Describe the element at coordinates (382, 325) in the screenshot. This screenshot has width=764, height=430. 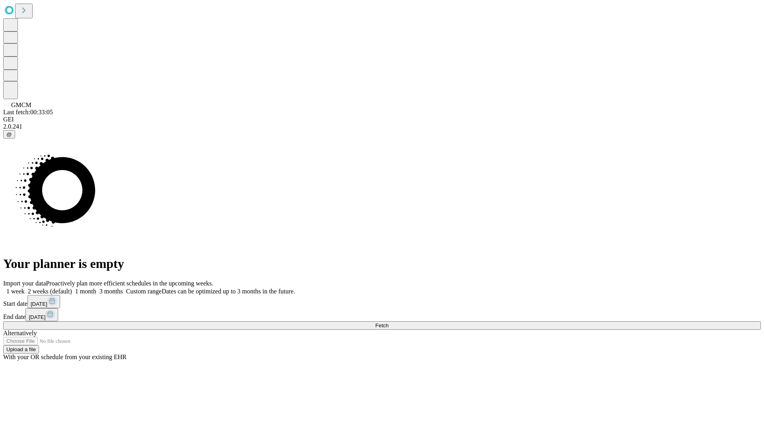
I see `button: Fetch` at that location.